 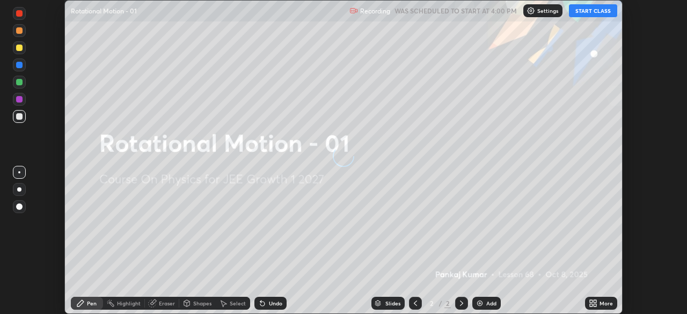 I want to click on div: Undo, so click(x=275, y=303).